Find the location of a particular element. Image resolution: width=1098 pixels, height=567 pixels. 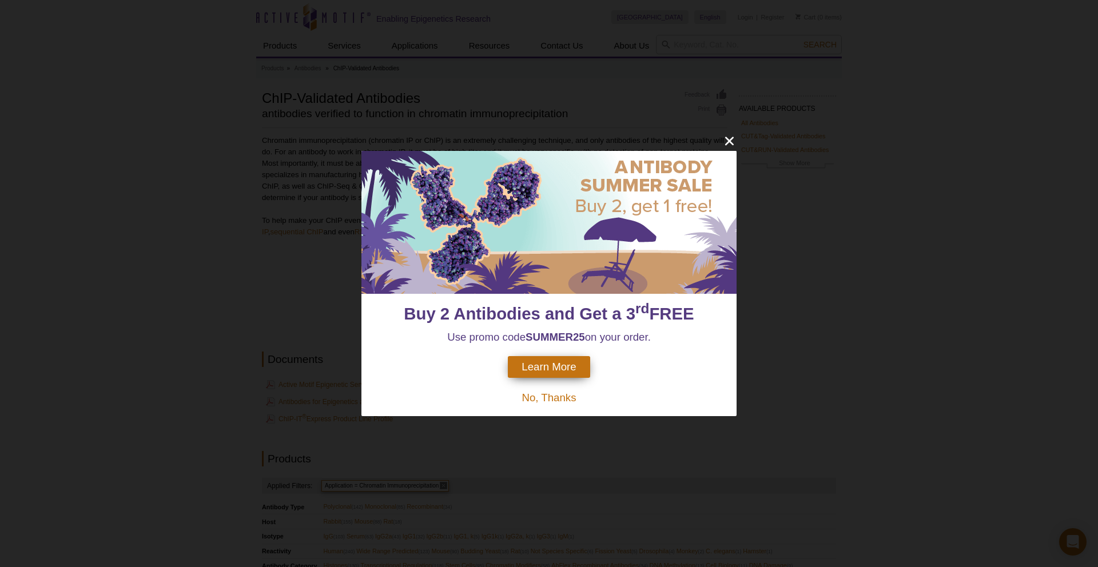

span: No, Thanks is located at coordinates (548, 397).